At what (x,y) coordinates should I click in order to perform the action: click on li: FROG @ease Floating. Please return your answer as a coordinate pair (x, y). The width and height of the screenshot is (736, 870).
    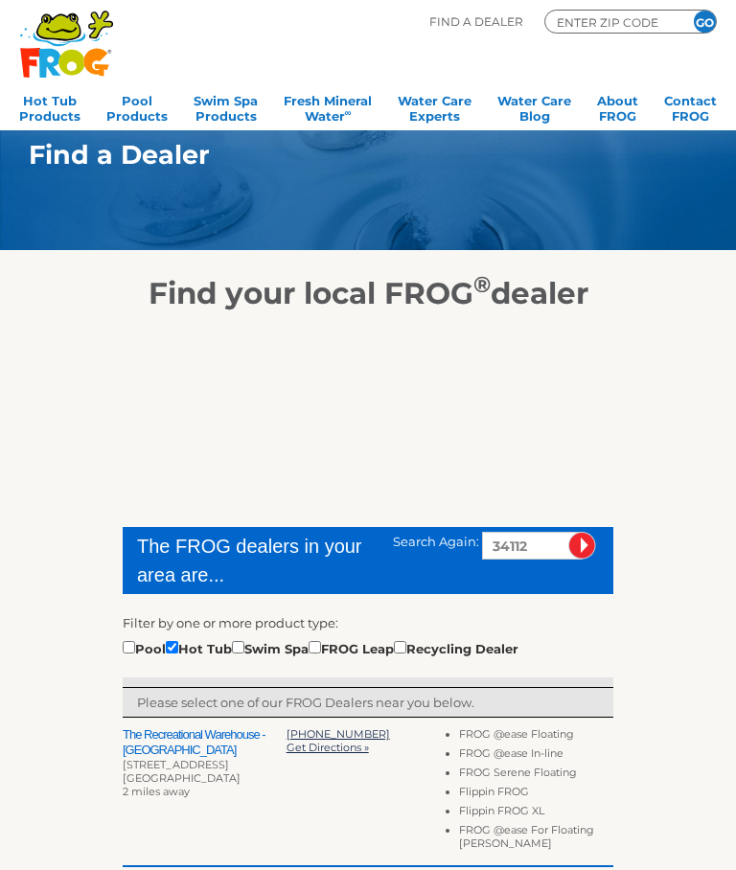
    Looking at the image, I should click on (536, 737).